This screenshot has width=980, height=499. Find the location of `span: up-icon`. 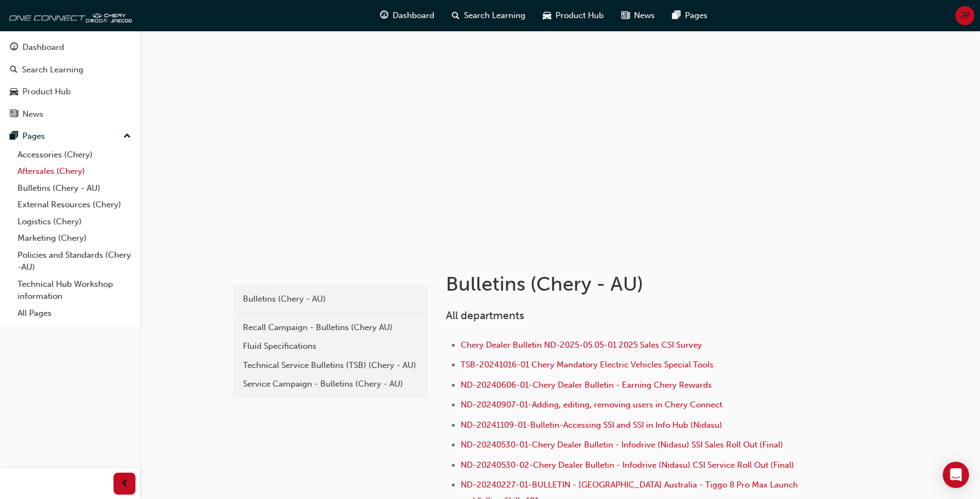

span: up-icon is located at coordinates (127, 136).